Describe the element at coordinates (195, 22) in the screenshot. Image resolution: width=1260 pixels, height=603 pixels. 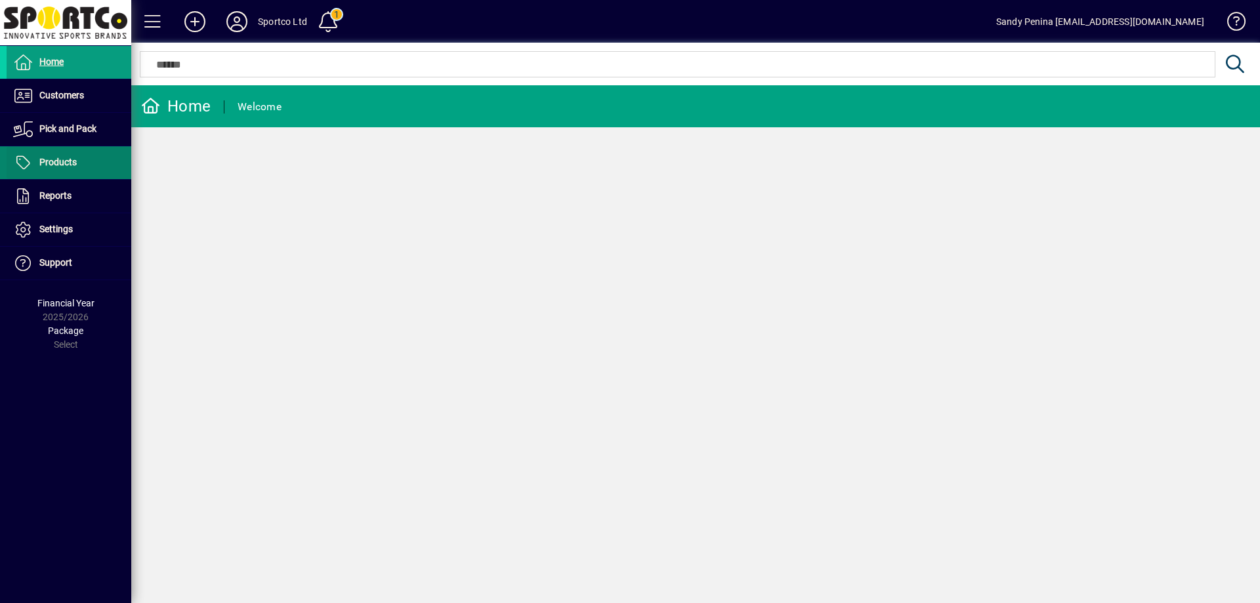
I see `button: Add` at that location.